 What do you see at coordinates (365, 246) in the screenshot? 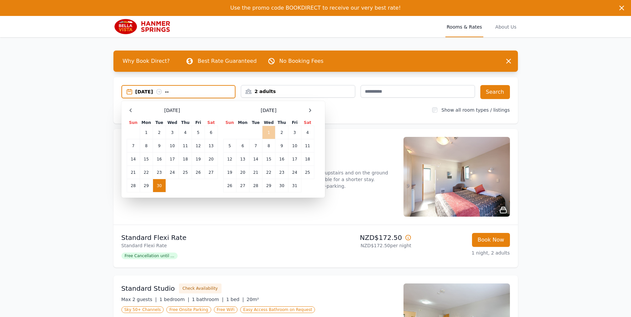
I see `p: NZD$172.50 per night` at bounding box center [365, 246].